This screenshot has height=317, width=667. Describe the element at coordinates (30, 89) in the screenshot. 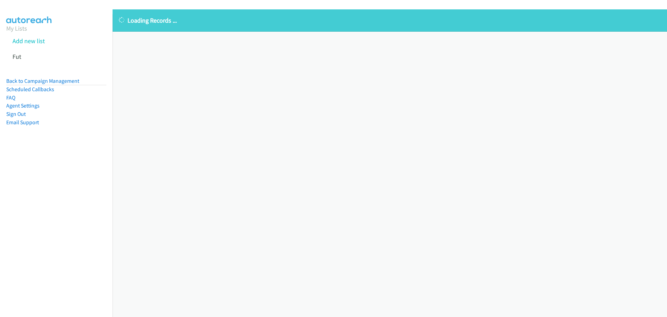

I see `a: Scheduled Callbacks` at that location.